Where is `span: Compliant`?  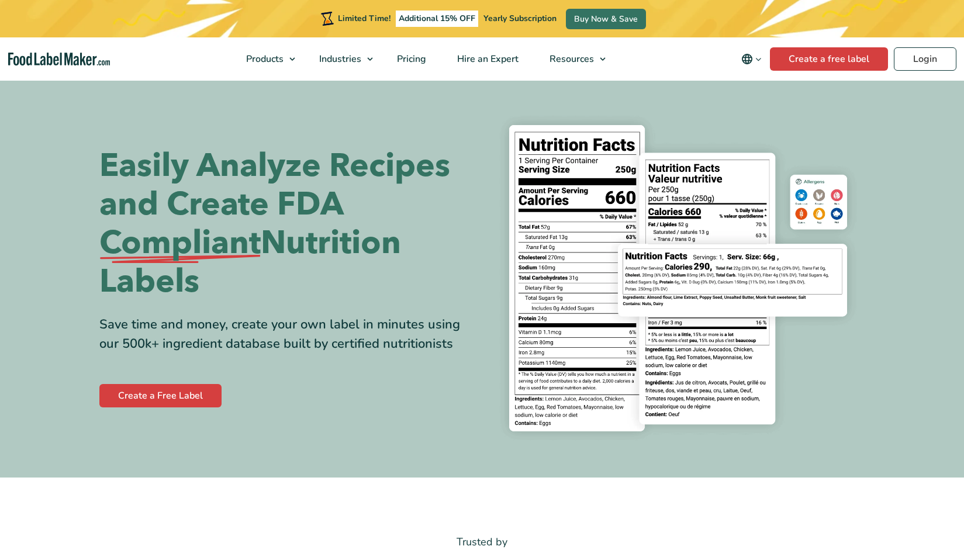 span: Compliant is located at coordinates (180, 243).